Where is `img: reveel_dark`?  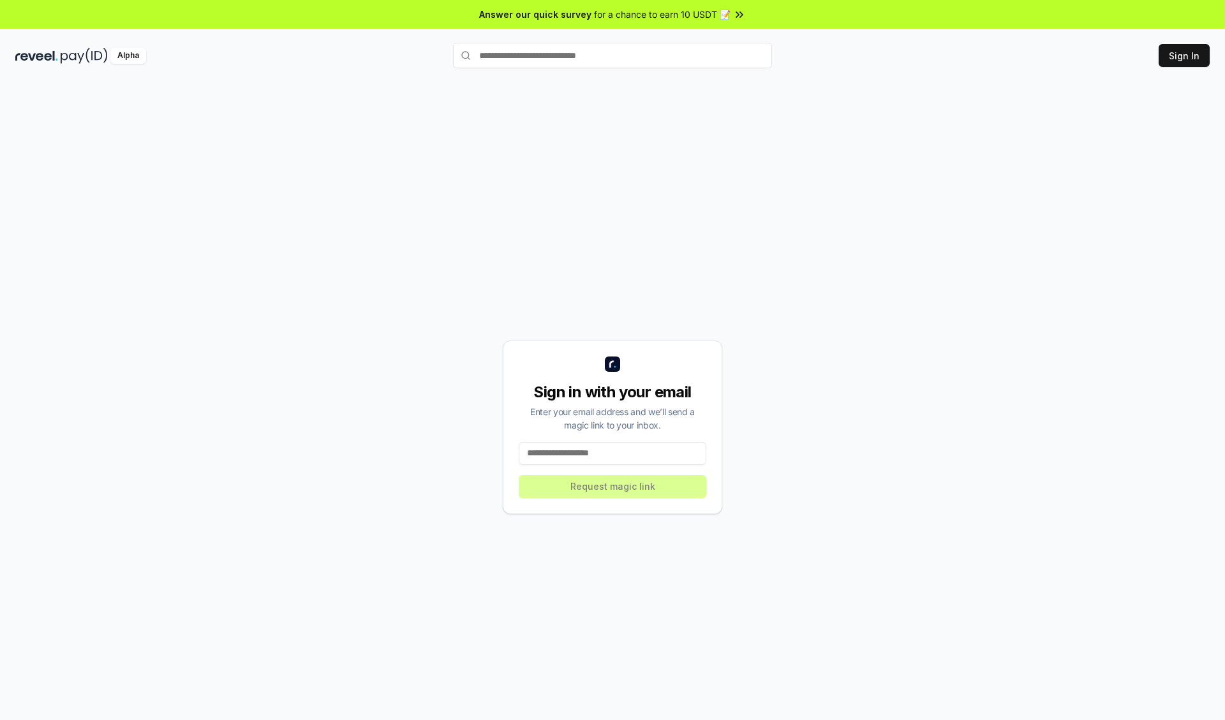
img: reveel_dark is located at coordinates (36, 55).